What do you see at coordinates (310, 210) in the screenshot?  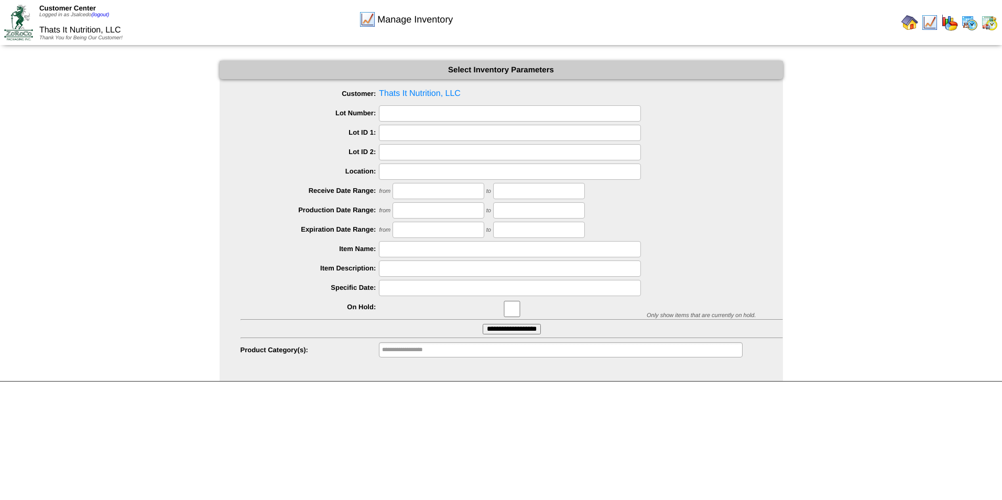 I see `label: Production Date Range:` at bounding box center [310, 210].